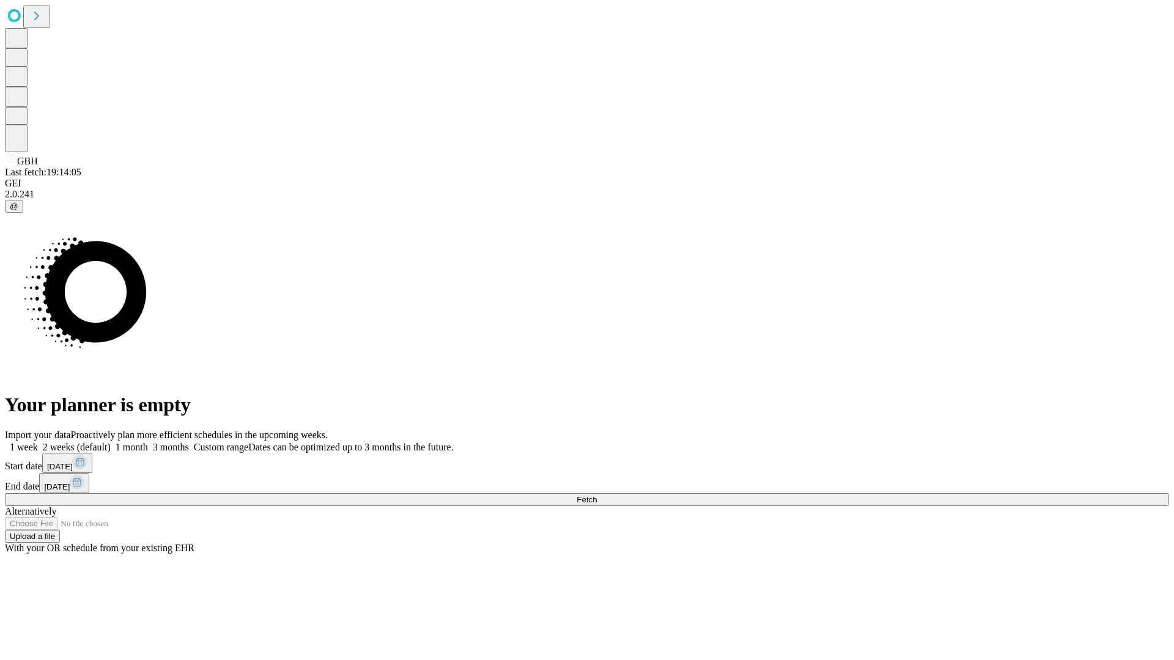 Image resolution: width=1174 pixels, height=660 pixels. Describe the element at coordinates (587, 183) in the screenshot. I see `div: GEI` at that location.